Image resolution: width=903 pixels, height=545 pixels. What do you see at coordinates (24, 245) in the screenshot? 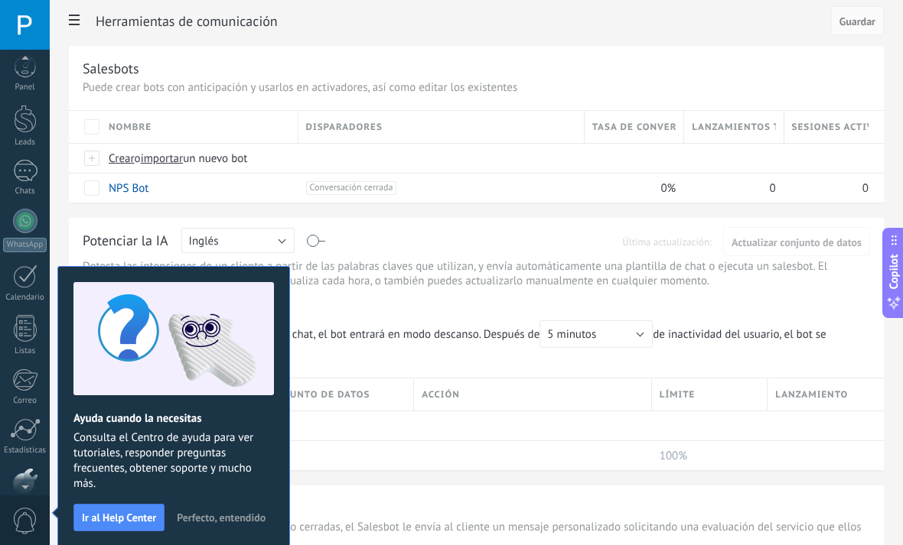
I see `div: WhatsApp` at bounding box center [24, 245].